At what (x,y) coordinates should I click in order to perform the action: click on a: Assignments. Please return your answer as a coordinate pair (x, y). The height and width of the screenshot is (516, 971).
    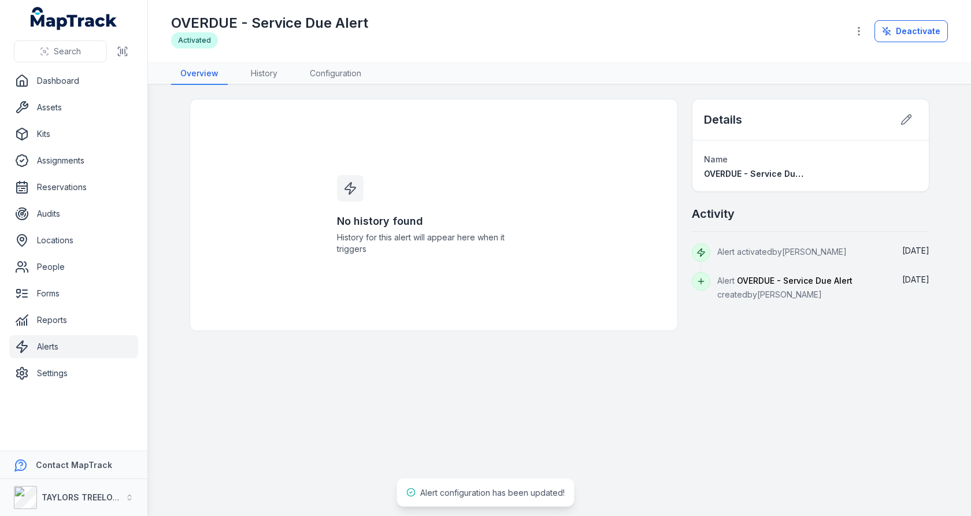
    Looking at the image, I should click on (73, 161).